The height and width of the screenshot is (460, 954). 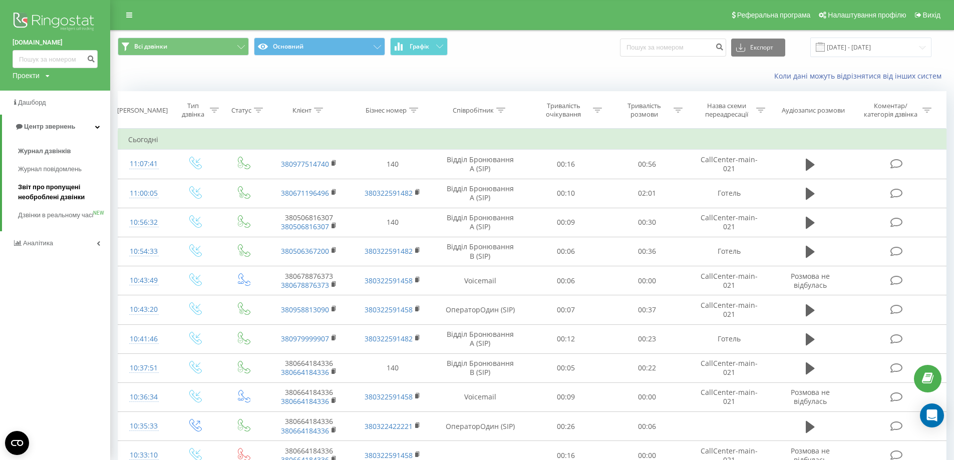 What do you see at coordinates (813, 110) in the screenshot?
I see `div: Аудіозапис розмови` at bounding box center [813, 110].